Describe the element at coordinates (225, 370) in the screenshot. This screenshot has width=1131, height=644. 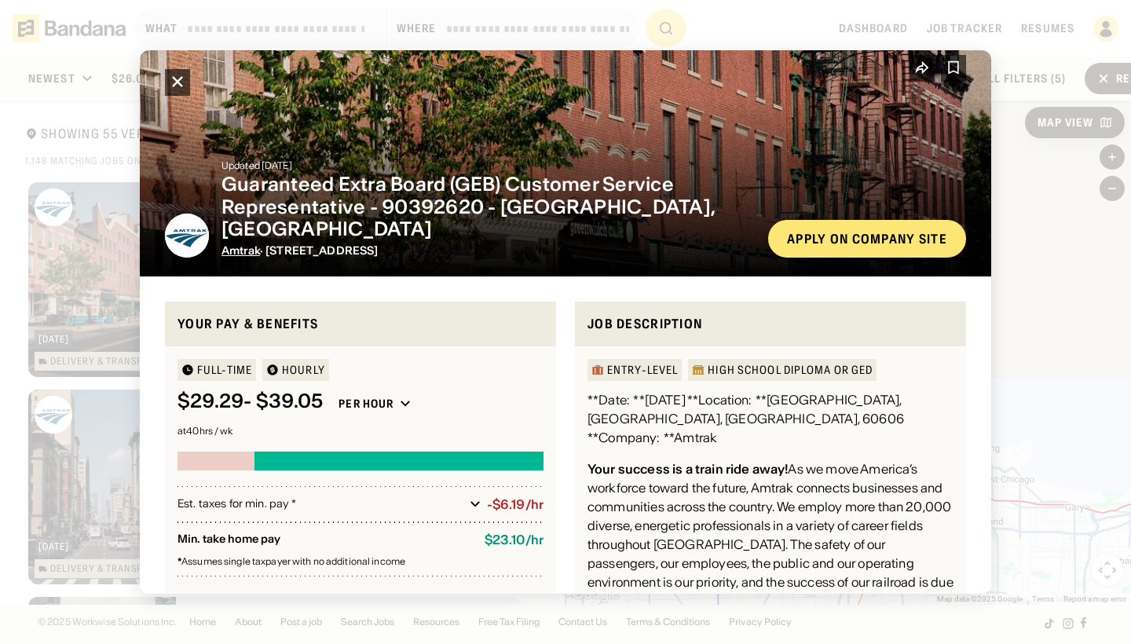
I see `div: Full-time` at that location.